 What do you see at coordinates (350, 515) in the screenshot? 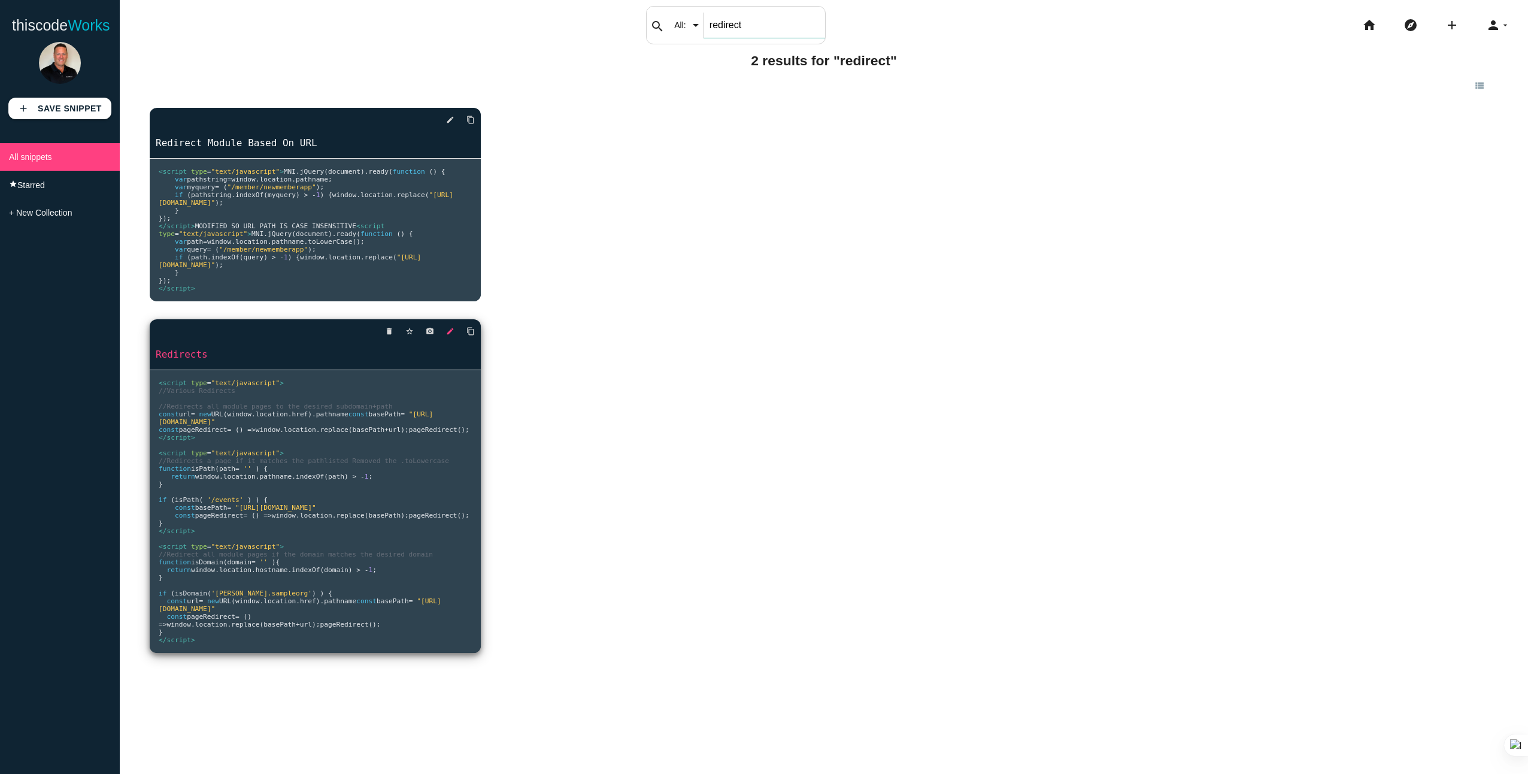
I see `span: replace` at bounding box center [350, 515].